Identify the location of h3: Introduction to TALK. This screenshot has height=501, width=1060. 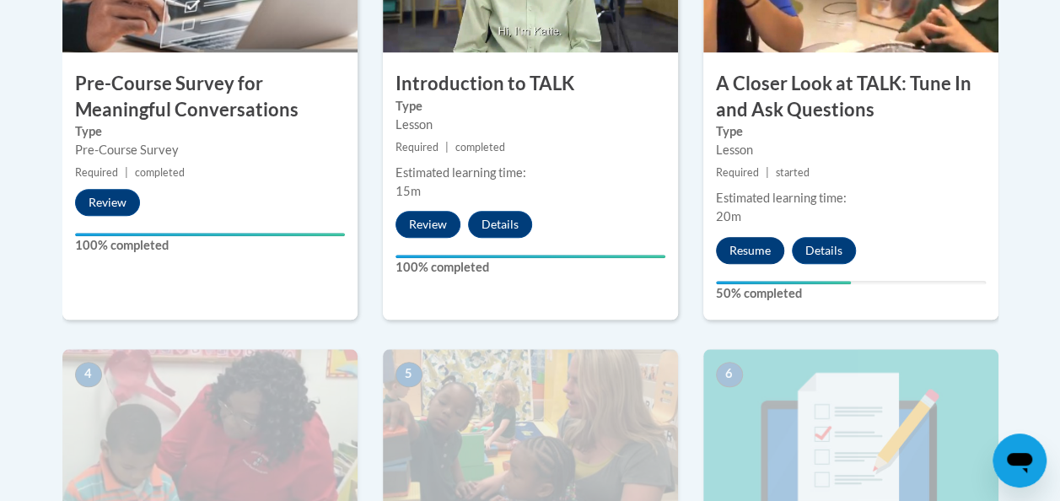
(530, 83).